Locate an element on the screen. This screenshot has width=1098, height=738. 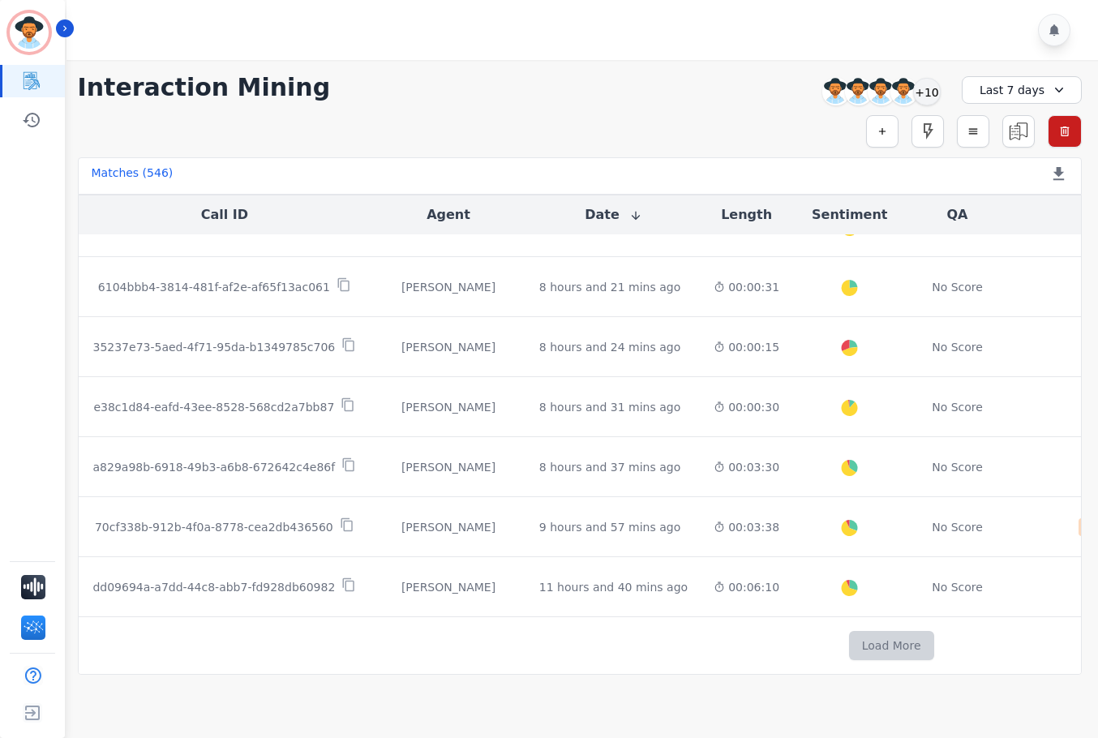
h1: Interaction Mining is located at coordinates (204, 88).